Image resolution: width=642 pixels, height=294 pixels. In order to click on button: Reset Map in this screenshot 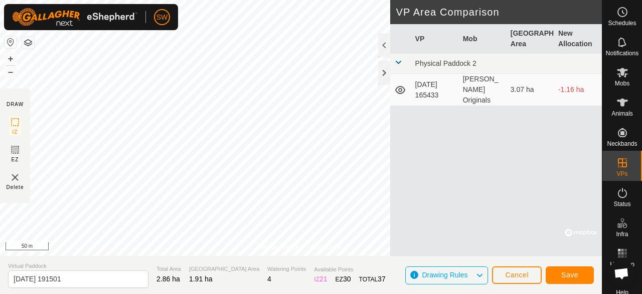, I will do `click(11, 42)`.